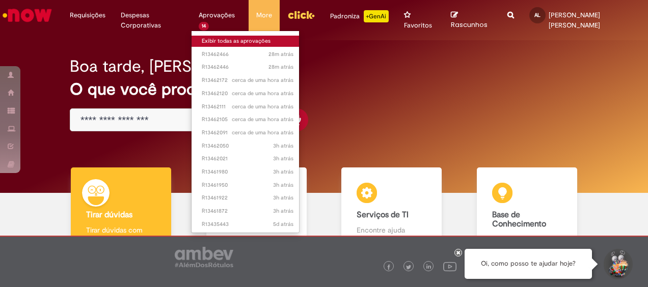 The height and width of the screenshot is (287, 648). What do you see at coordinates (152, 20) in the screenshot?
I see `span: Despesas Corporativas` at bounding box center [152, 20].